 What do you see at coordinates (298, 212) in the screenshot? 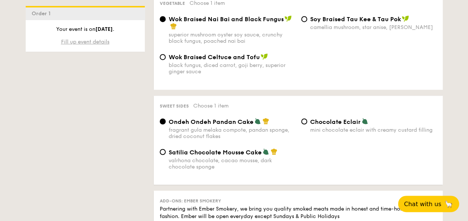
I see `div: Partnering with Ember Smokery, we bring you quality smoked meats made in honest and time-honoured...` at bounding box center [298, 212].